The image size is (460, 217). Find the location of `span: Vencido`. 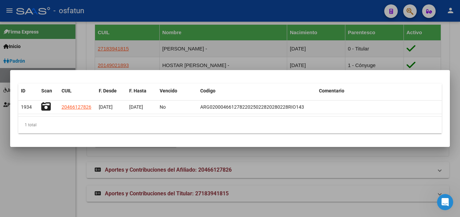

span: Vencido is located at coordinates (168, 91).